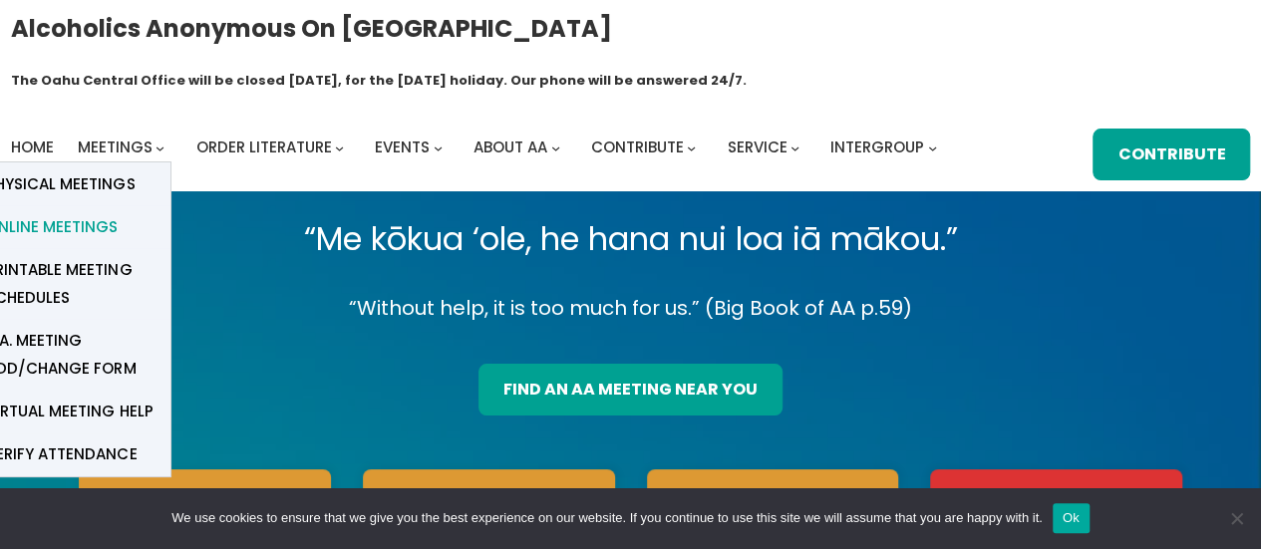  Describe the element at coordinates (159, 147) in the screenshot. I see `button: Meetings submenu` at that location.